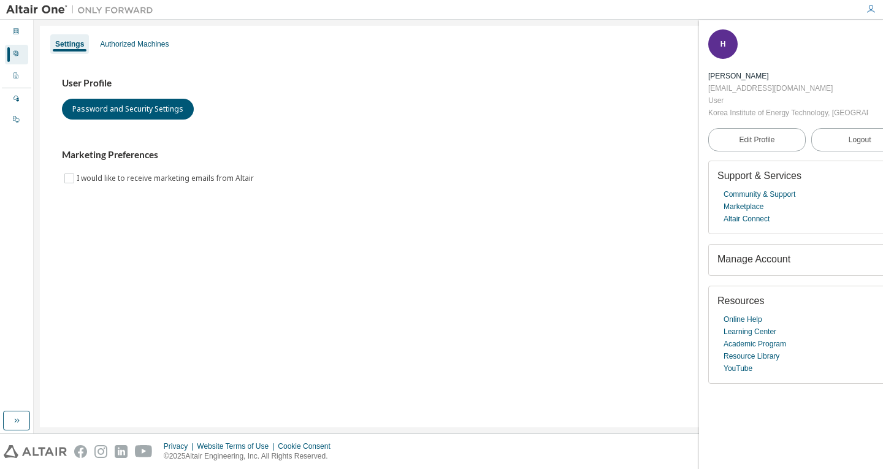  What do you see at coordinates (751, 356) in the screenshot?
I see `a: Resource Library` at bounding box center [751, 356].